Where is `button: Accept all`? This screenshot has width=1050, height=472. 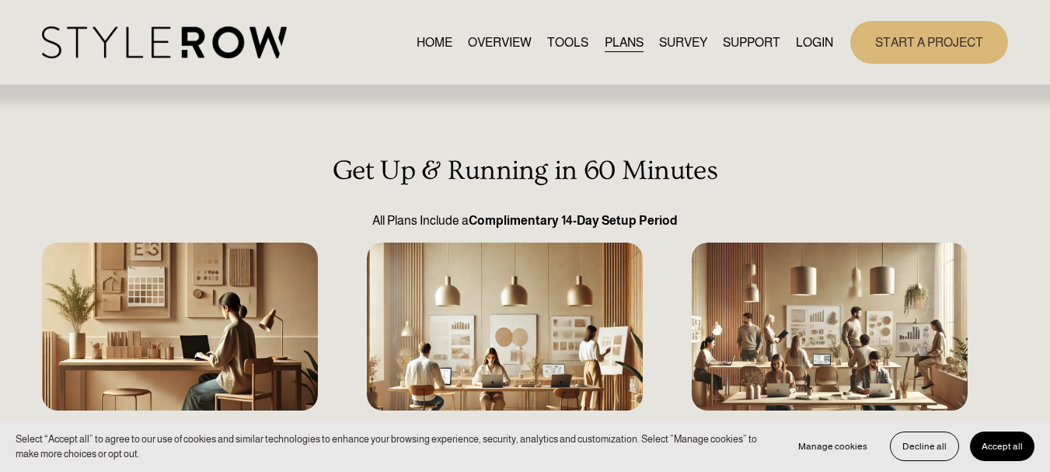
button: Accept all is located at coordinates (1001, 446).